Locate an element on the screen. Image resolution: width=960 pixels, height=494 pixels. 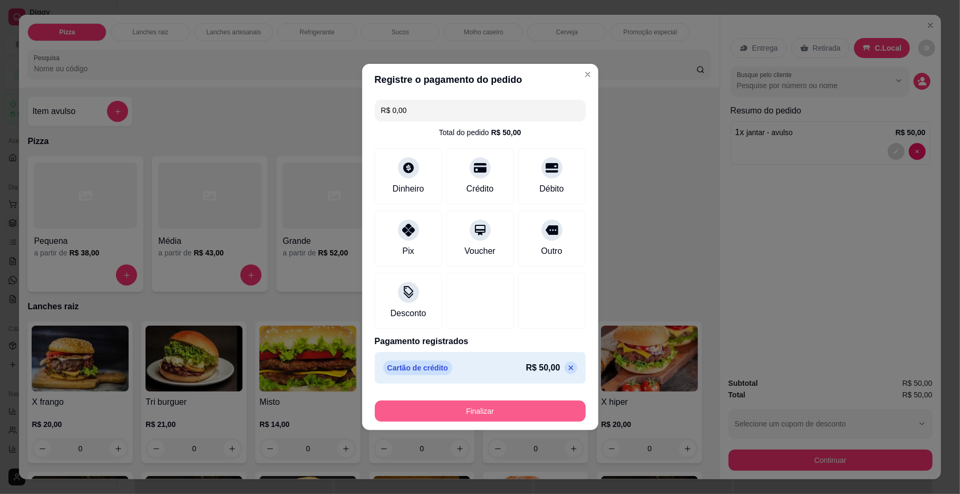
div: Débito is located at coordinates (551, 189).